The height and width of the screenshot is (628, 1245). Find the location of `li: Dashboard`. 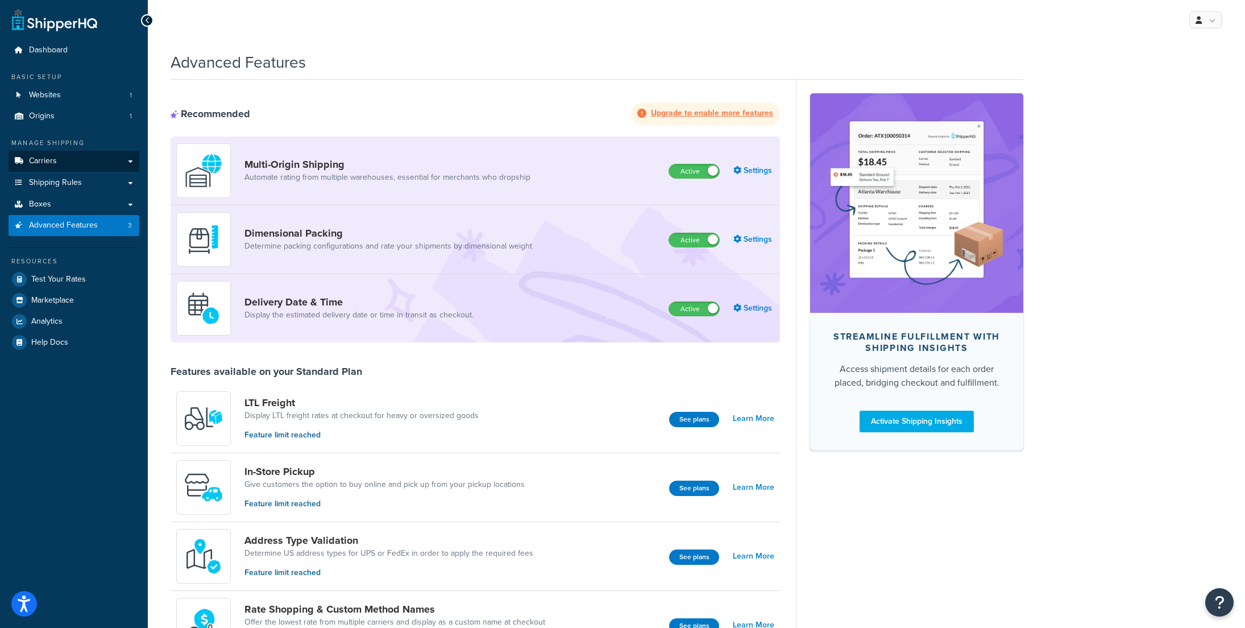

li: Dashboard is located at coordinates (74, 50).